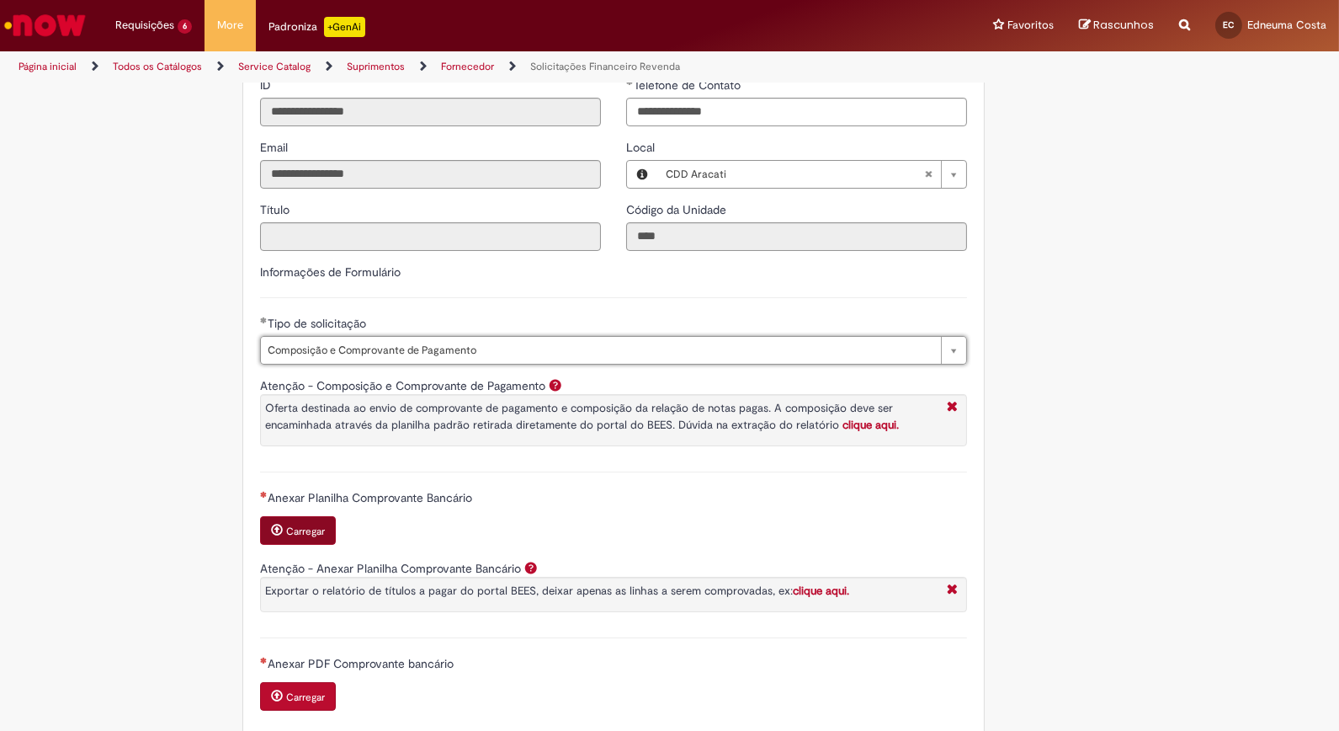 The height and width of the screenshot is (731, 1339). I want to click on button: Carregar anexo de Anexar PDF Comprovante bancário Required, so click(298, 696).